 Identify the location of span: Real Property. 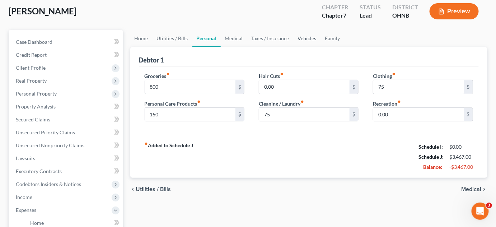
(31, 80).